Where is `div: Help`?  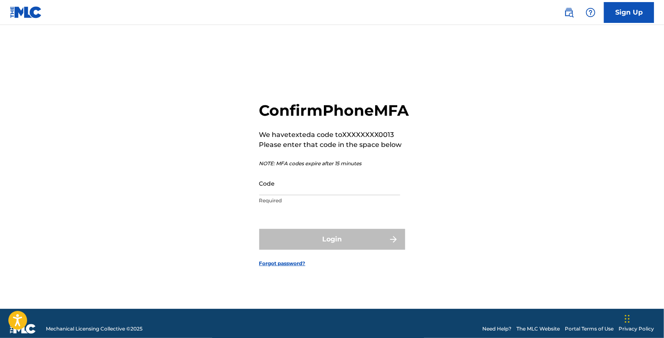
div: Help is located at coordinates (590, 12).